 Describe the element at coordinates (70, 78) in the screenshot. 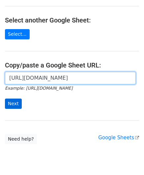

I see `input: Paste your Google Sheet URL here` at that location.